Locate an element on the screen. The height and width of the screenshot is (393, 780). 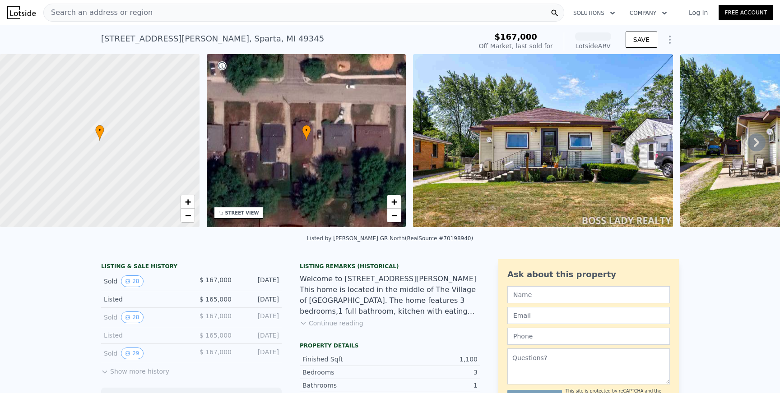
div: Finished Sqft is located at coordinates (346, 360).